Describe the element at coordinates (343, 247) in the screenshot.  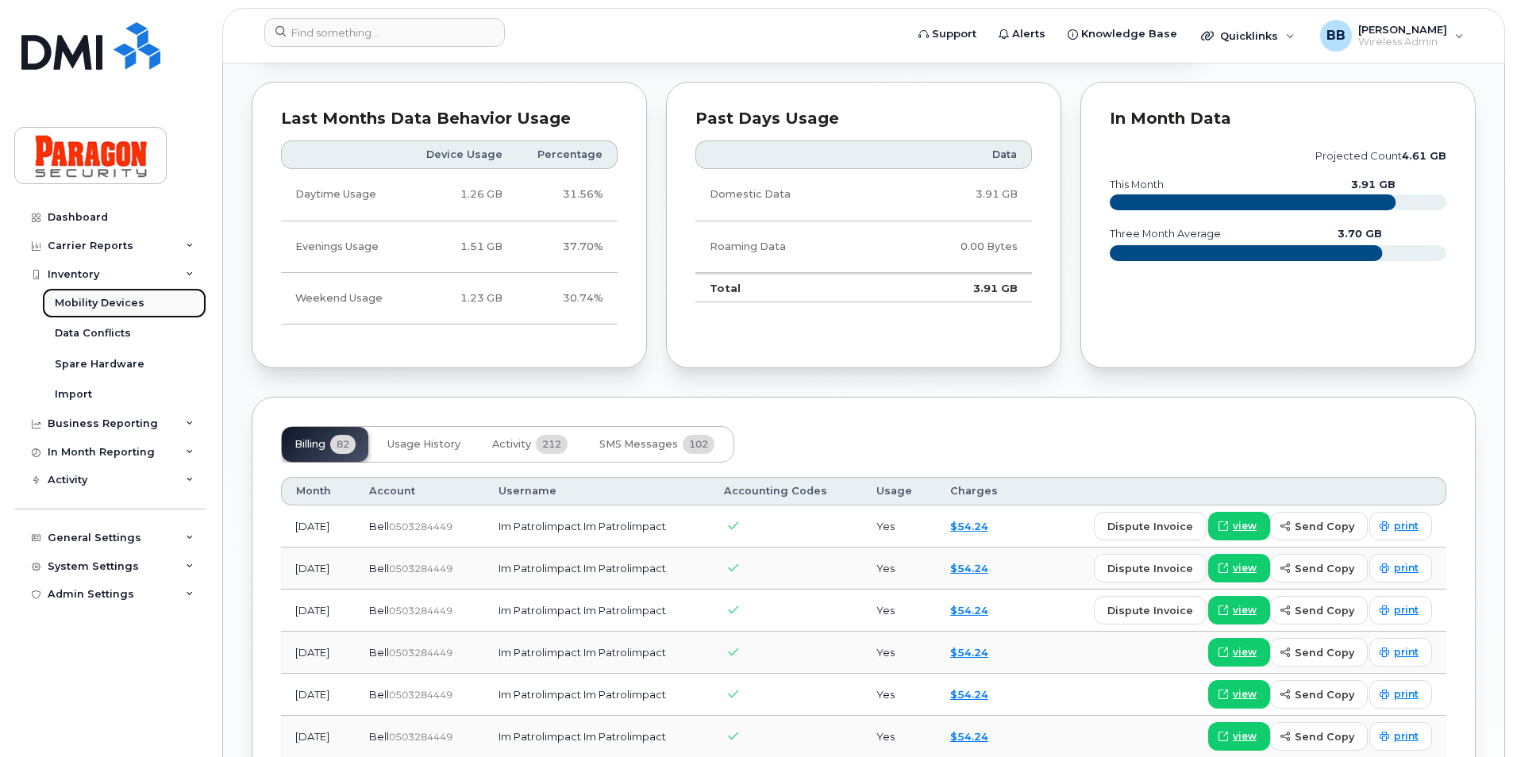
I see `td: Evenings Usage` at that location.